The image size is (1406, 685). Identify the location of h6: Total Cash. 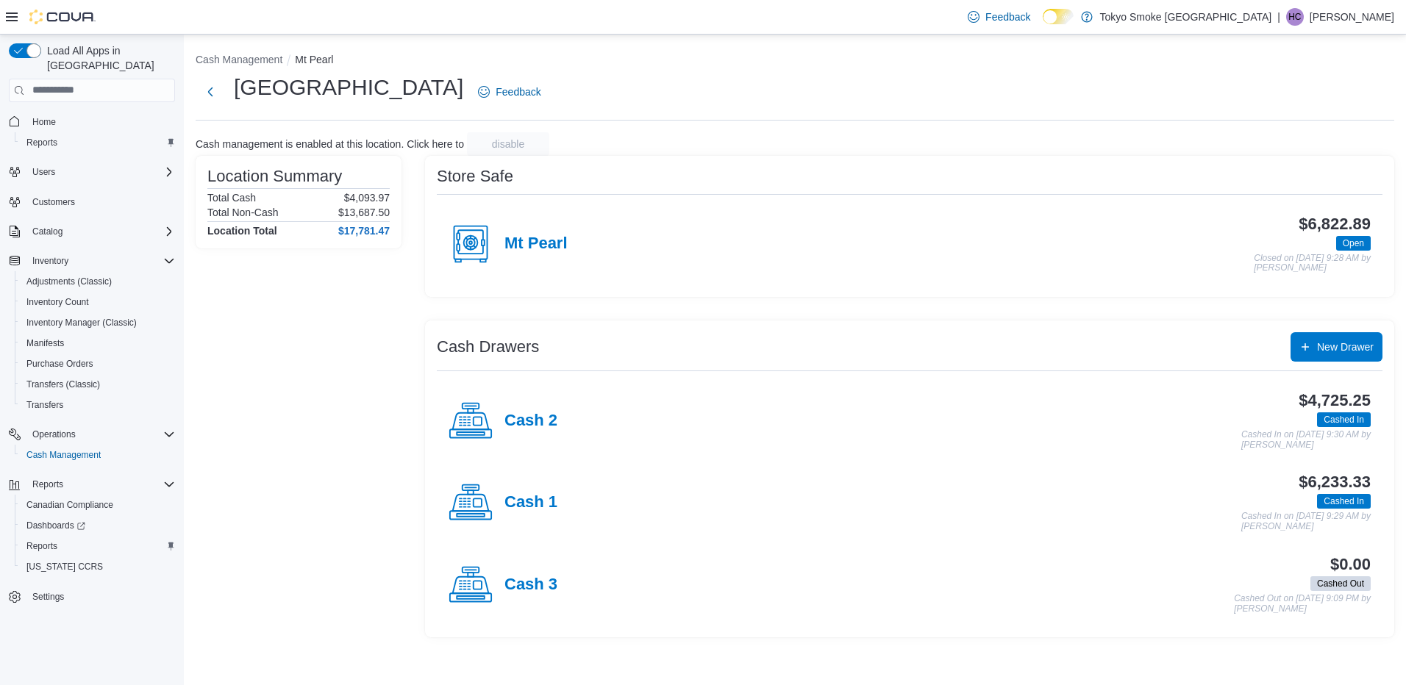
(232, 198).